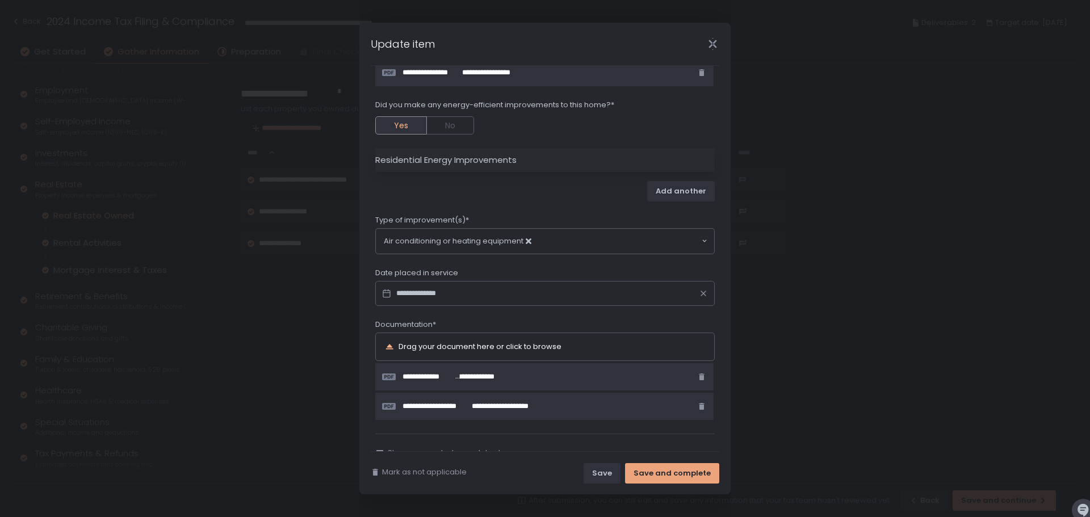 The image size is (1090, 517). Describe the element at coordinates (545, 241) in the screenshot. I see `div: Search for option` at that location.